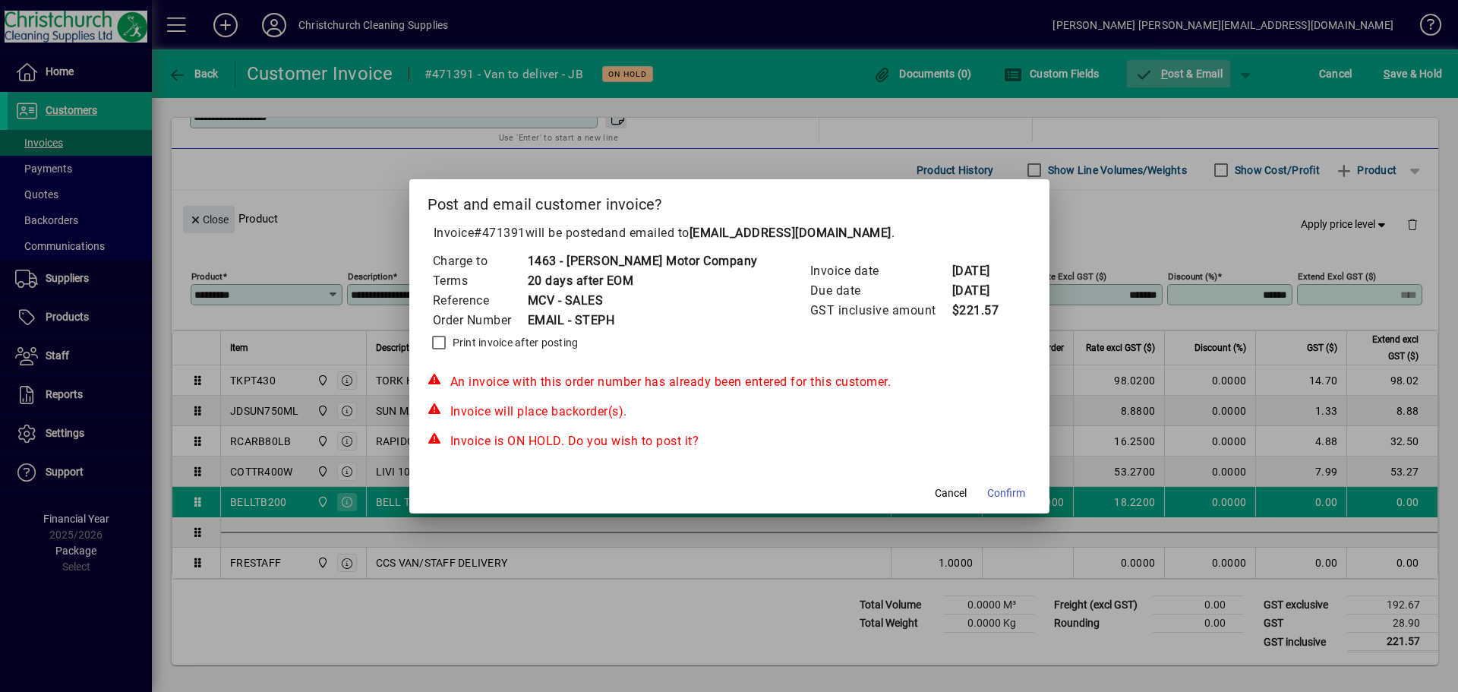 This screenshot has width=1458, height=692. What do you see at coordinates (500, 232) in the screenshot?
I see `span: #471391` at bounding box center [500, 232].